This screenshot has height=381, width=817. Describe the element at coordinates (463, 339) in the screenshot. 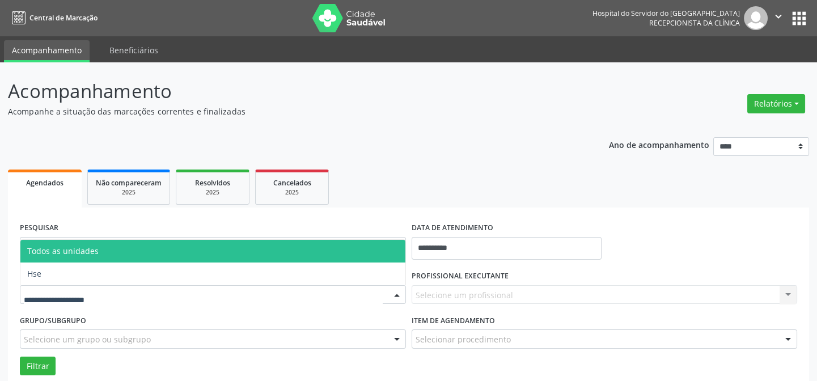

I see `span: Selecionar procedimento` at that location.